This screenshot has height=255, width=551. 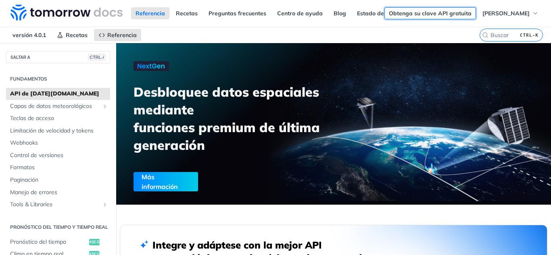 What do you see at coordinates (380, 13) in the screenshot?
I see `font: Estado de la API` at bounding box center [380, 13].